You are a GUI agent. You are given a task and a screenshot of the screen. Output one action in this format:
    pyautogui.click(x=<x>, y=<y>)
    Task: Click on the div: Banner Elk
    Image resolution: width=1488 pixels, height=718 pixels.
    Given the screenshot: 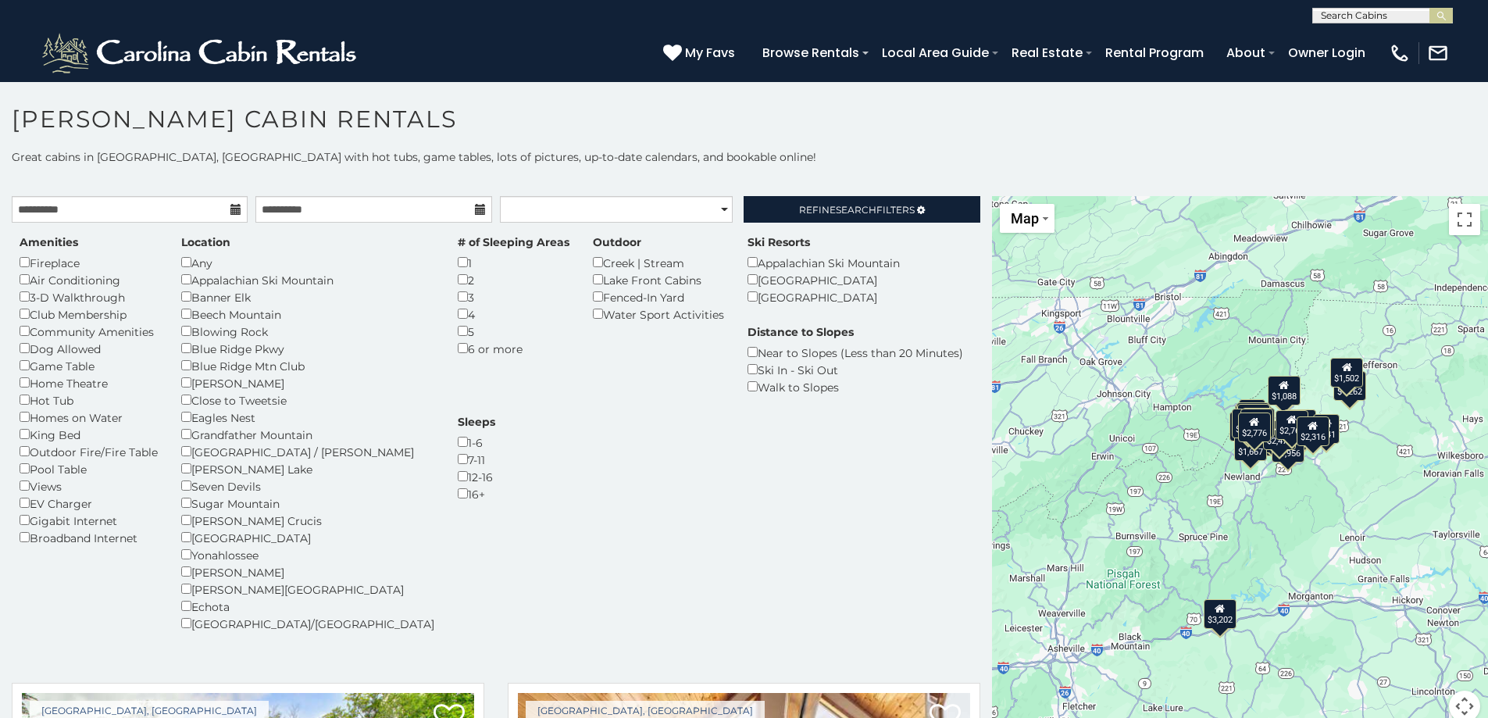 What is the action you would take?
    pyautogui.click(x=308, y=297)
    